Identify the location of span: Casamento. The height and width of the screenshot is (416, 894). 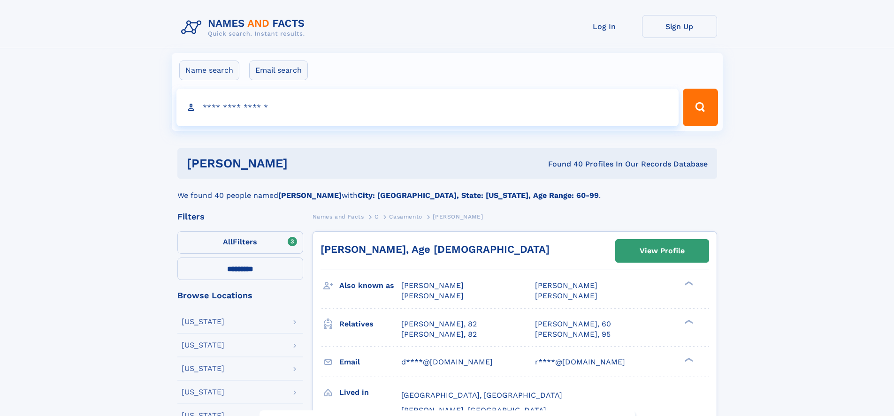
(405, 217).